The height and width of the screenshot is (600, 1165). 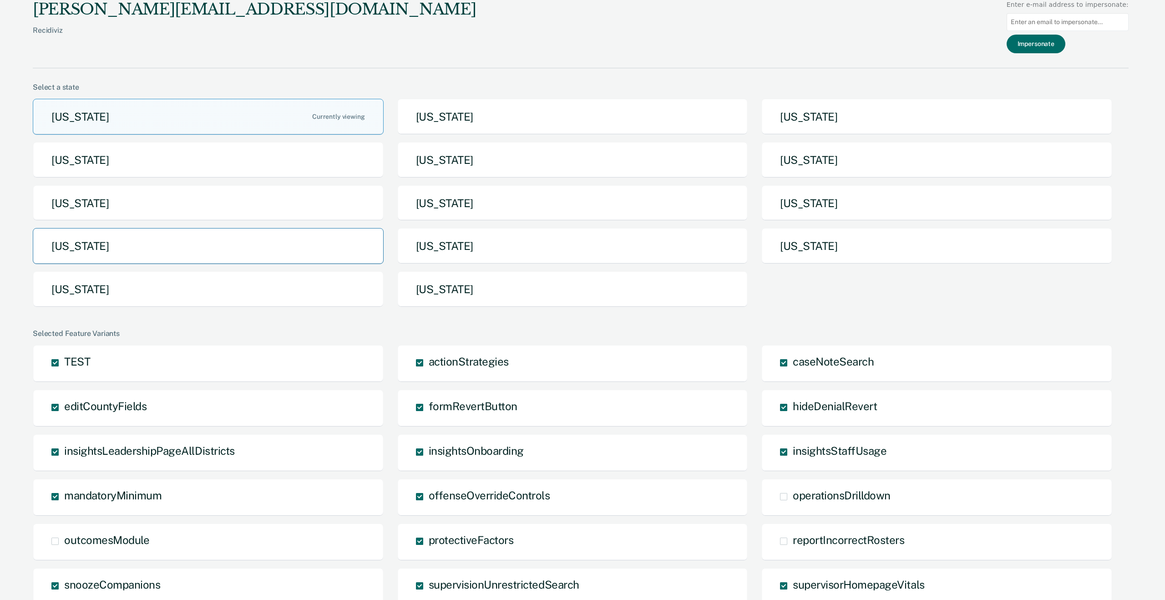 What do you see at coordinates (581, 87) in the screenshot?
I see `div: Select a state` at bounding box center [581, 87].